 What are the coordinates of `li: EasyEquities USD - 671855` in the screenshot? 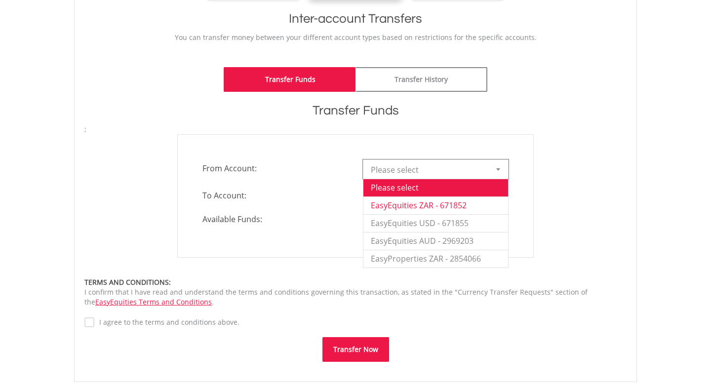 It's located at (435, 223).